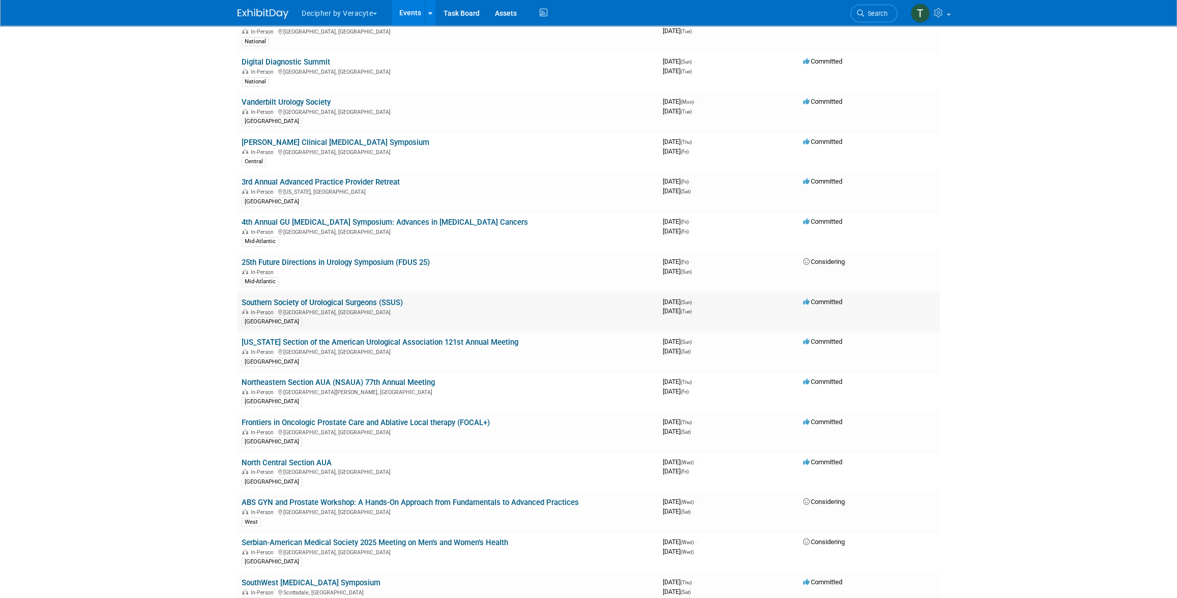 Image resolution: width=1177 pixels, height=598 pixels. I want to click on a: Frontiers in Oncologic Prostate Care and Ablative Local therapy (FOCAL+), so click(366, 423).